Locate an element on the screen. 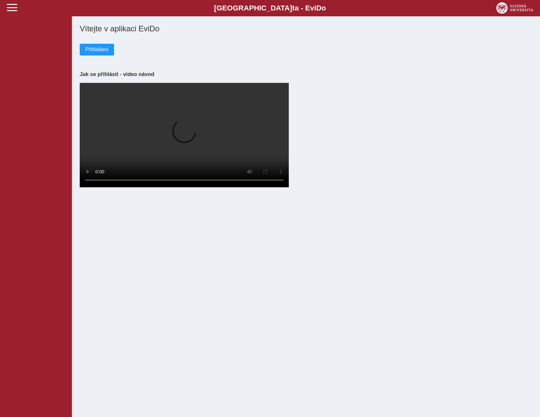  span: D is located at coordinates (319, 8).